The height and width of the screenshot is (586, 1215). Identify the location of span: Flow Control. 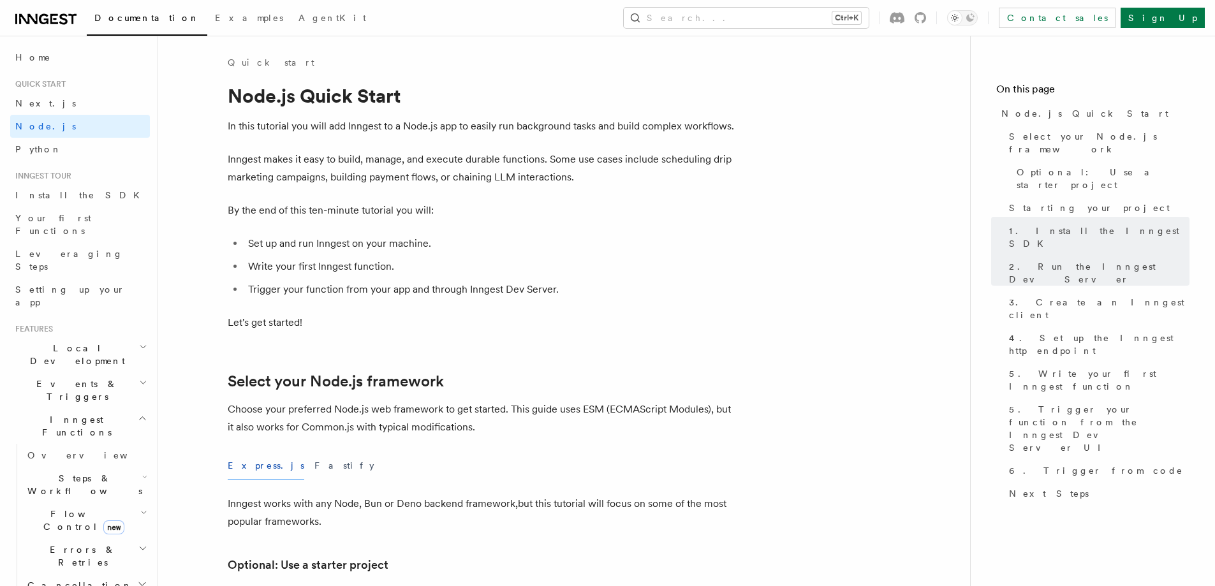
(81, 521).